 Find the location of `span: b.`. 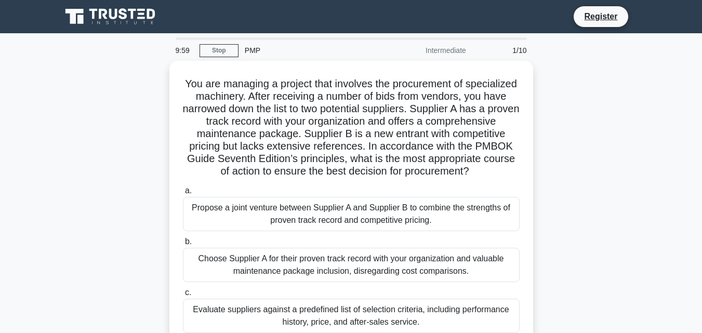

span: b. is located at coordinates (188, 241).